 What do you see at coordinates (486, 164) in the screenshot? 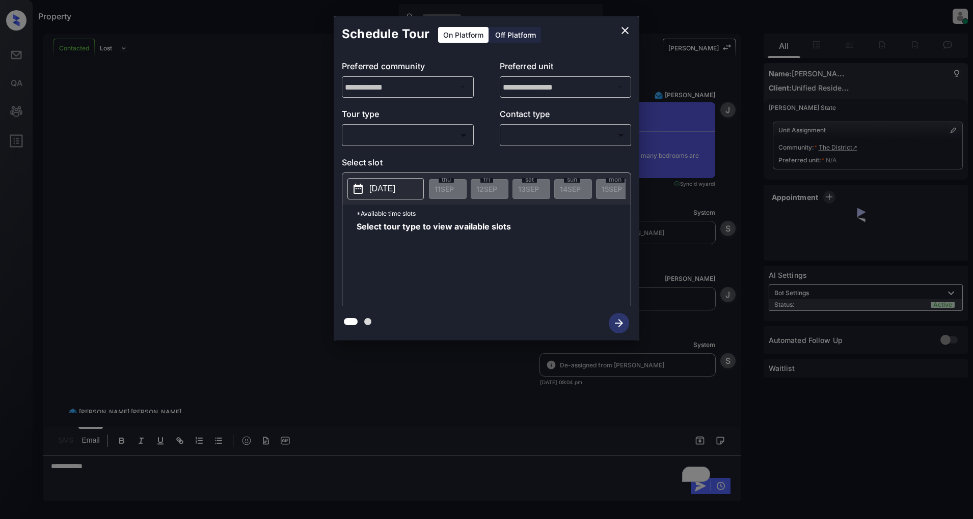
I see `p: Select slot` at bounding box center [486, 164].